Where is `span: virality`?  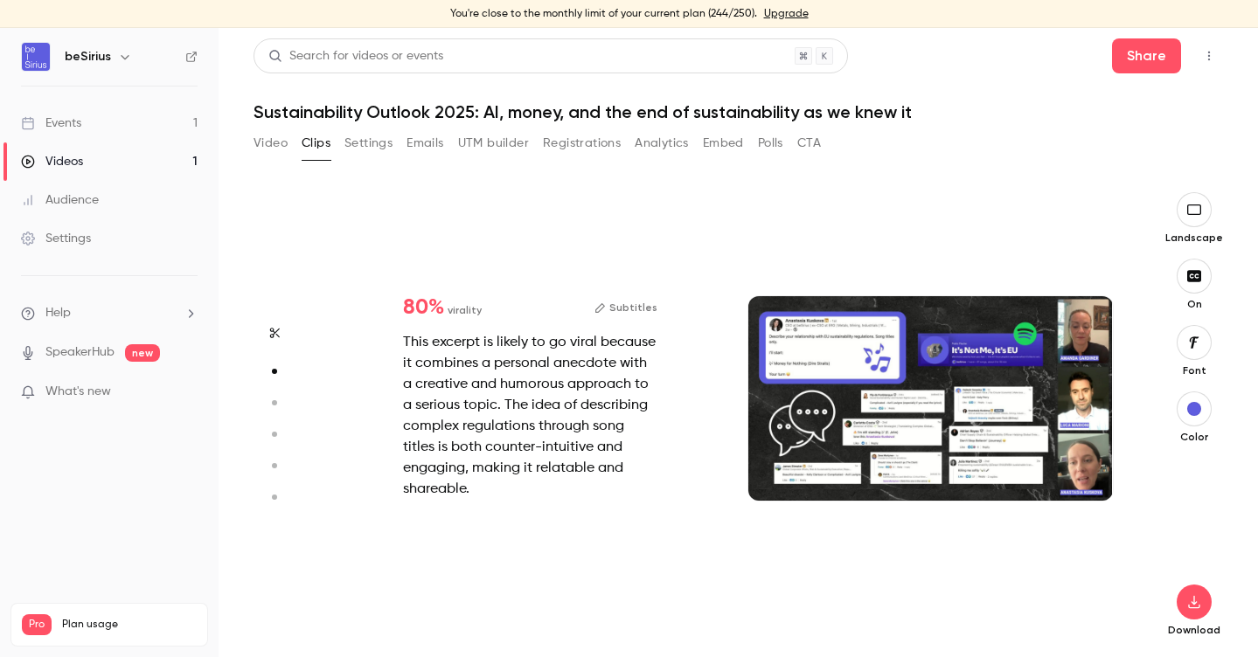 span: virality is located at coordinates (464, 310).